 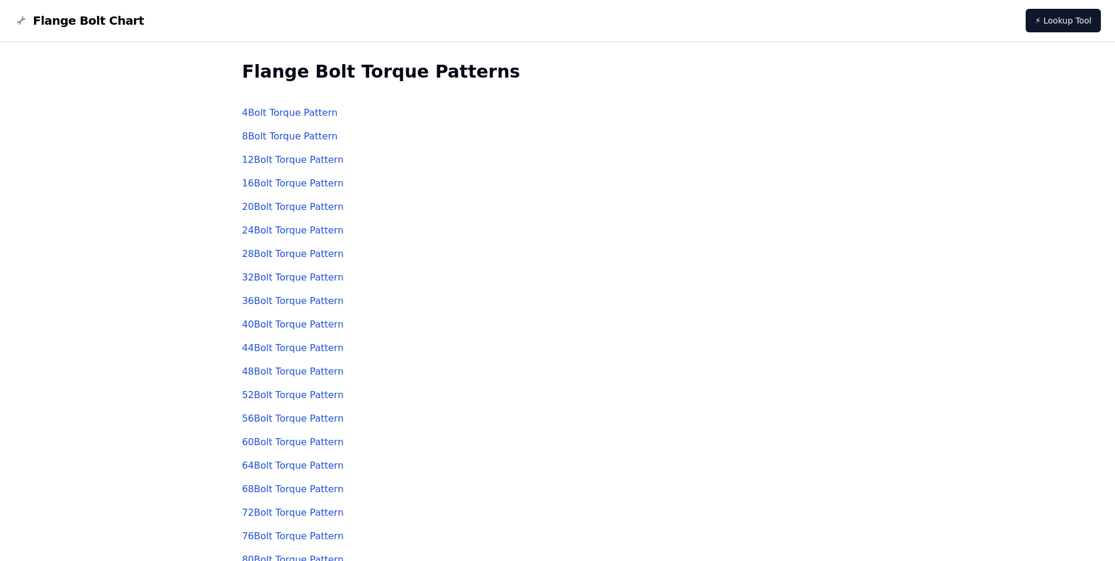 What do you see at coordinates (293, 536) in the screenshot?
I see `a: 76Bolt Torque Pattern` at bounding box center [293, 536].